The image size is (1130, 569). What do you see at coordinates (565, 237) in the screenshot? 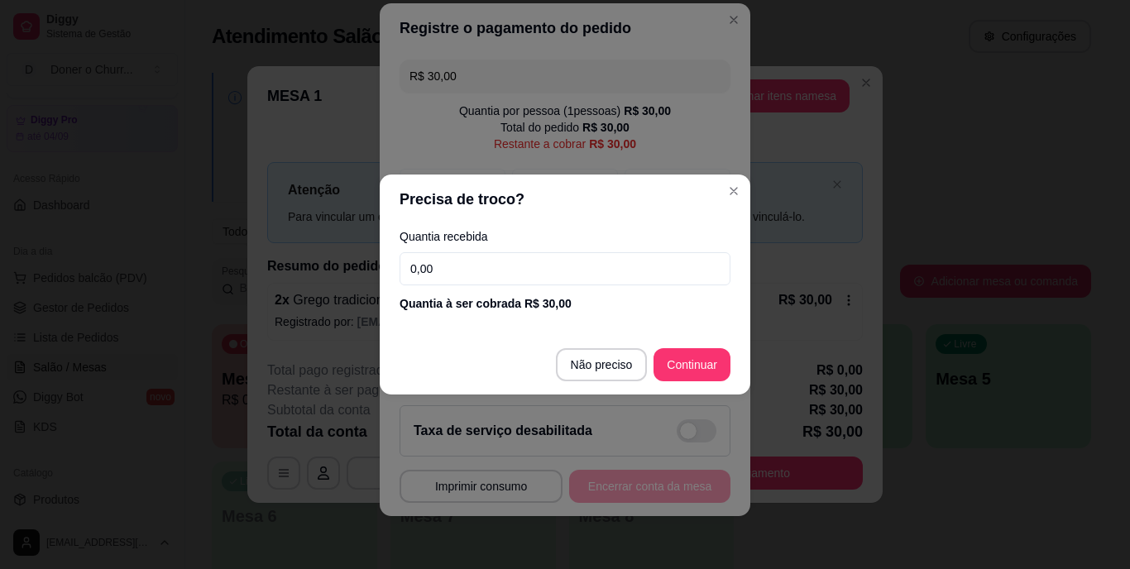
I see `label: Quantia recebida` at bounding box center [565, 237].